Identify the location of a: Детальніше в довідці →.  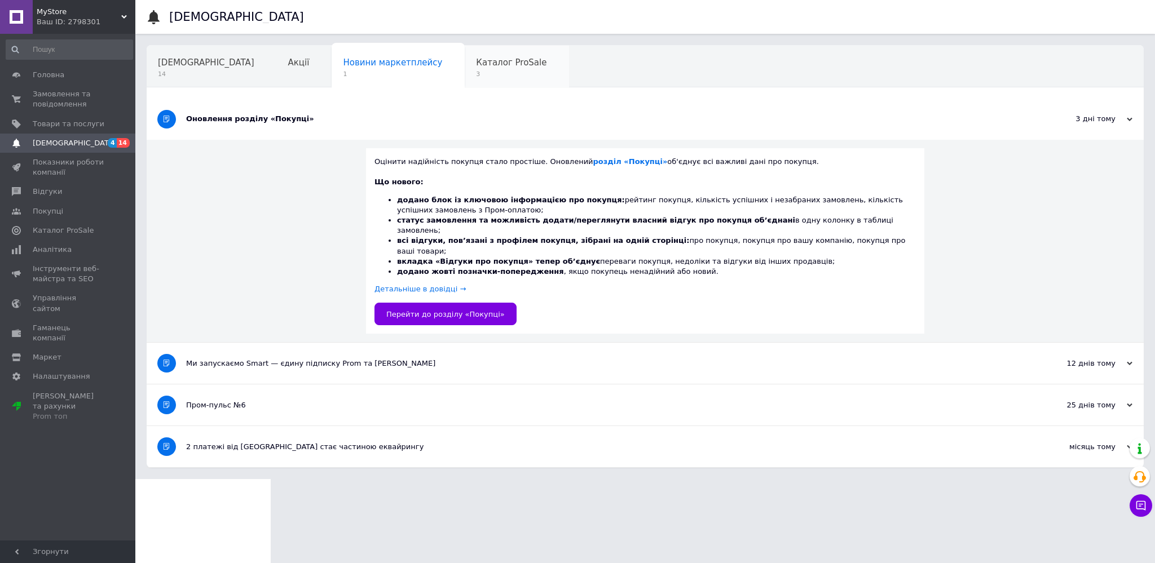
(420, 289).